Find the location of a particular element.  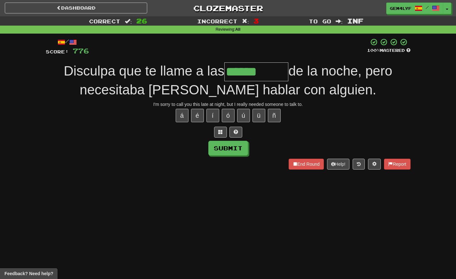

button: Switch sentence to multiple choice alt+p is located at coordinates (220, 132).